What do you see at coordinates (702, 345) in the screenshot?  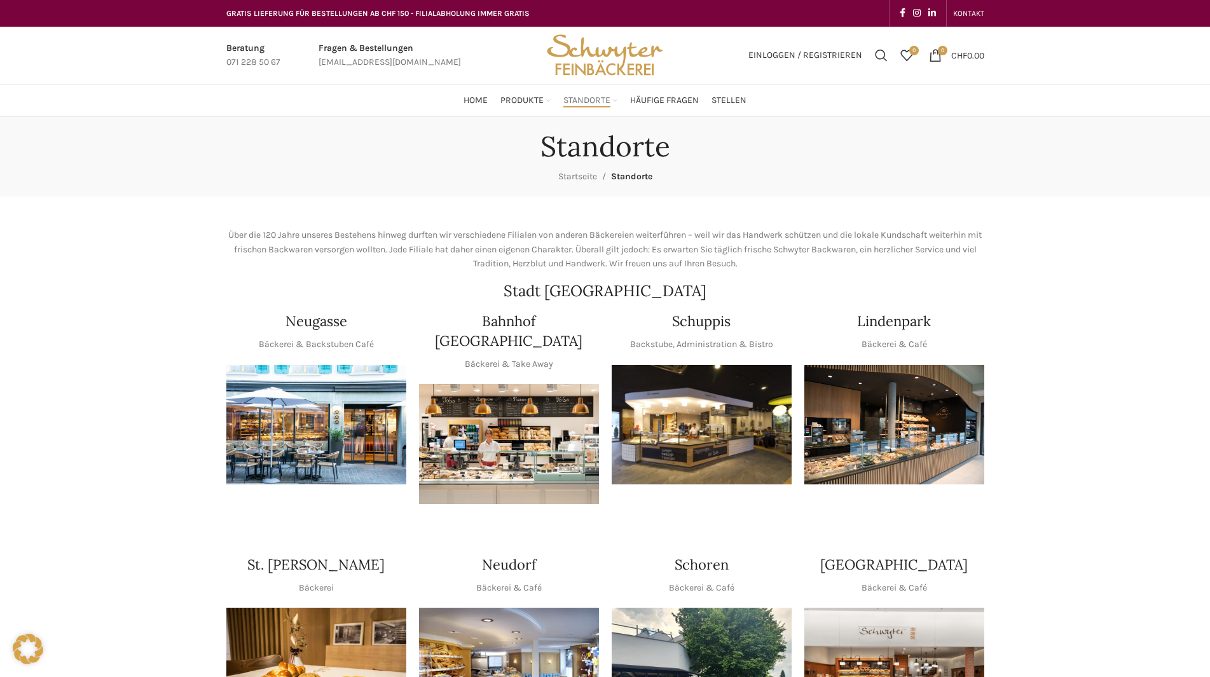 I see `p: Backstube, Administration & Bistro` at bounding box center [702, 345].